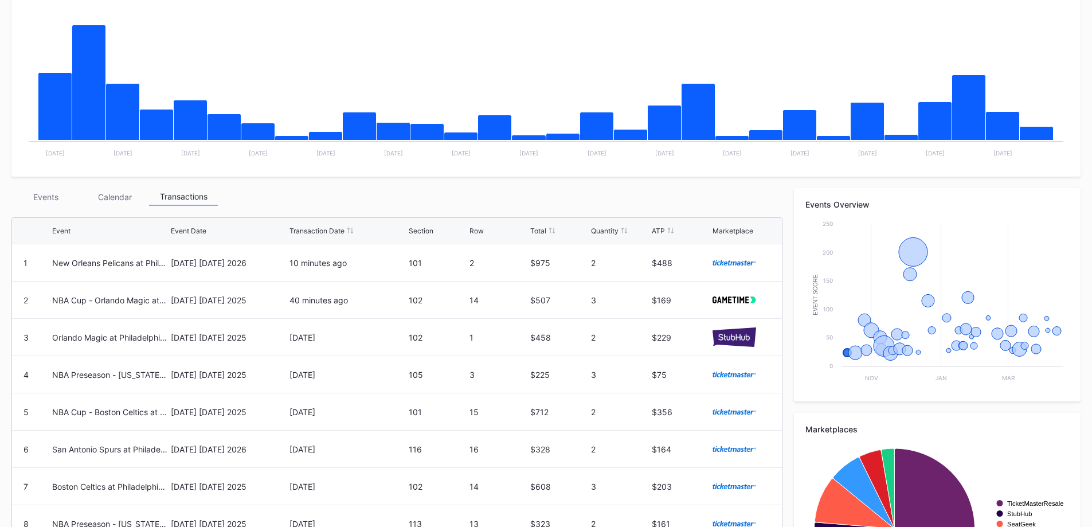 The width and height of the screenshot is (1092, 527). Describe the element at coordinates (115, 197) in the screenshot. I see `div: Calendar` at that location.